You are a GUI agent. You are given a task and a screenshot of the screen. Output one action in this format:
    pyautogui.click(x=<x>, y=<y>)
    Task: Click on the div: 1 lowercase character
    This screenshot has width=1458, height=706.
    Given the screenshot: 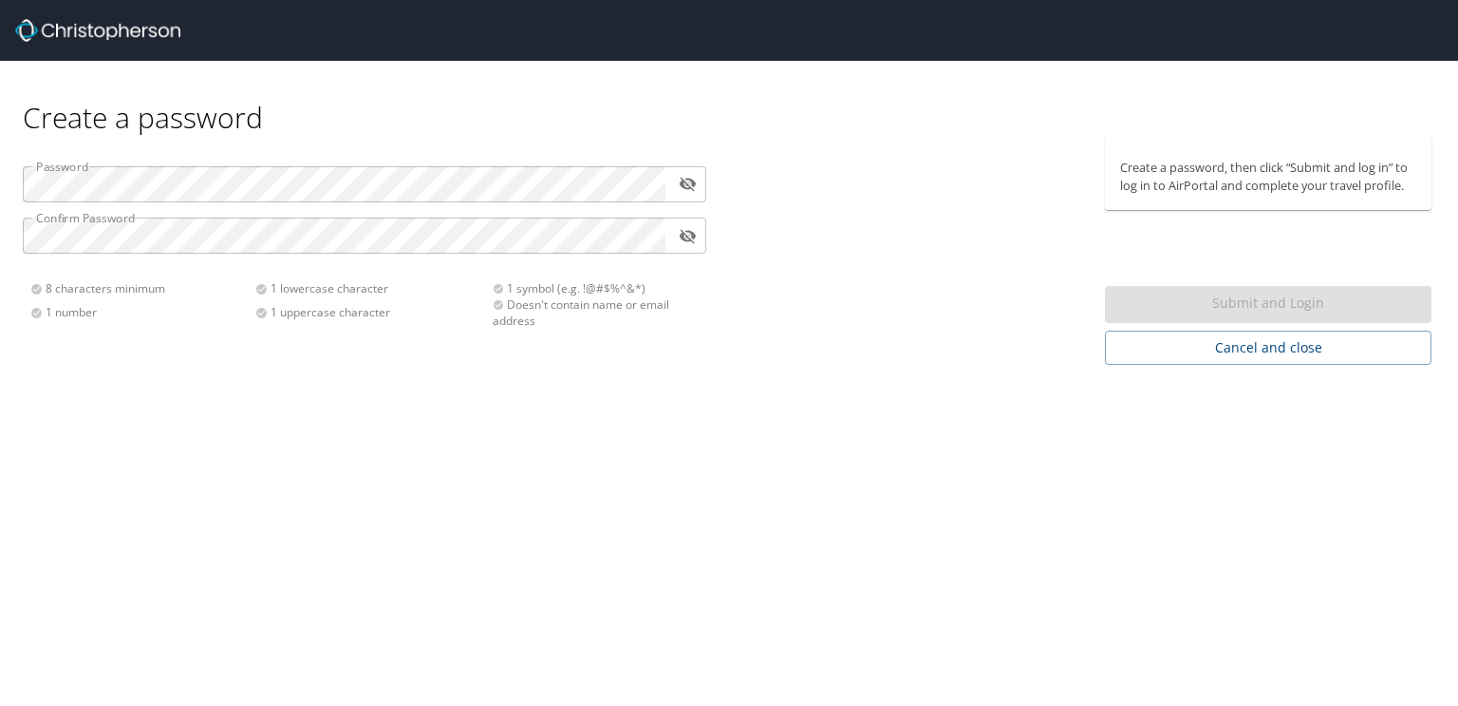 What is the action you would take?
    pyautogui.click(x=367, y=288)
    